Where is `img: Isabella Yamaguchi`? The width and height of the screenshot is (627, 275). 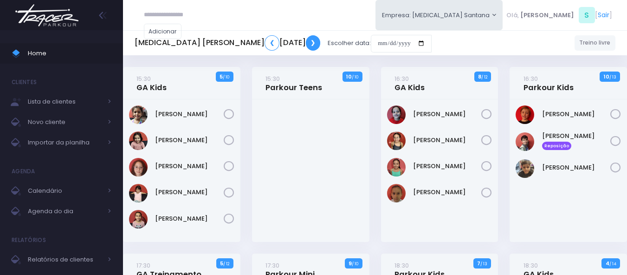
img: Isabella Yamaguchi is located at coordinates (396, 141).